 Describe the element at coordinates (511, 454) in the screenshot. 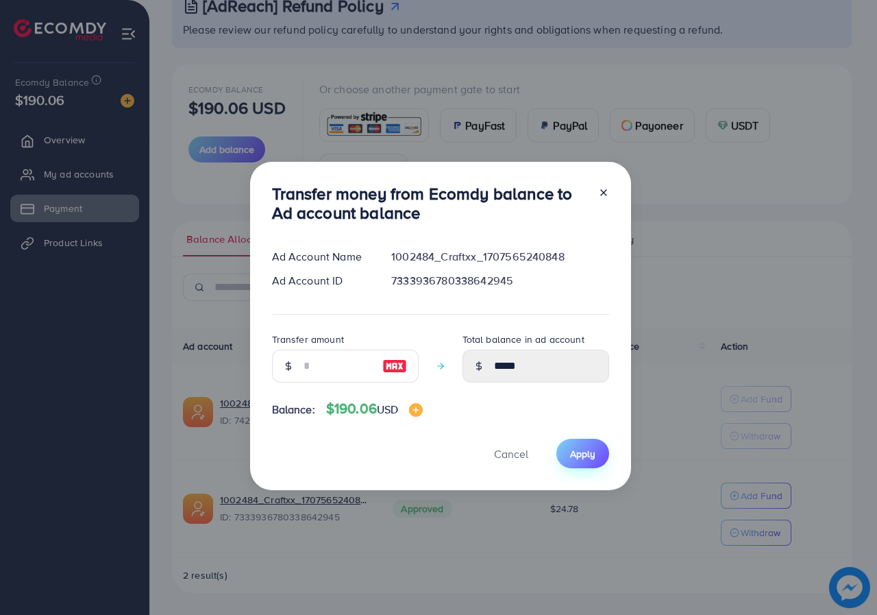

I see `span: Cancel` at that location.